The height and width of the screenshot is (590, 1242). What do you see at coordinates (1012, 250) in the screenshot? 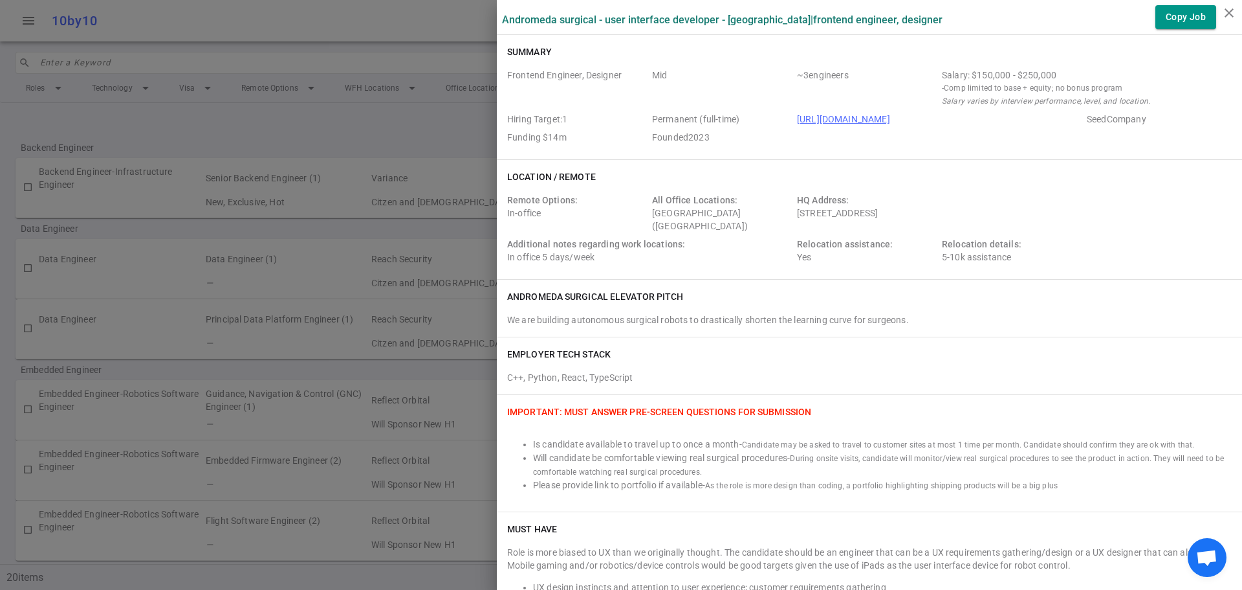
I see `div: 5-10k assistance` at bounding box center [1012, 250].